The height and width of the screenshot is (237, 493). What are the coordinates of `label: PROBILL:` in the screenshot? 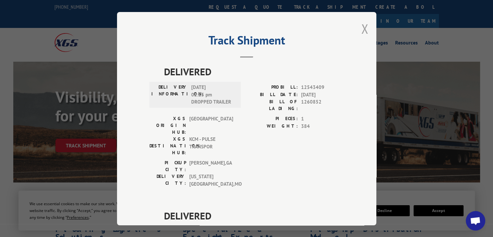 It's located at (272, 87).